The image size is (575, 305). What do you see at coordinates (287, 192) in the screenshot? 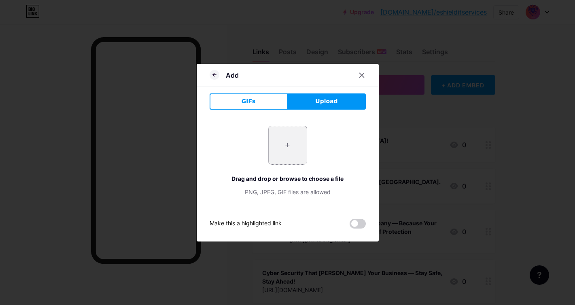
I see `div: PNG, JPEG, GIF files are allowed` at bounding box center [287, 192].